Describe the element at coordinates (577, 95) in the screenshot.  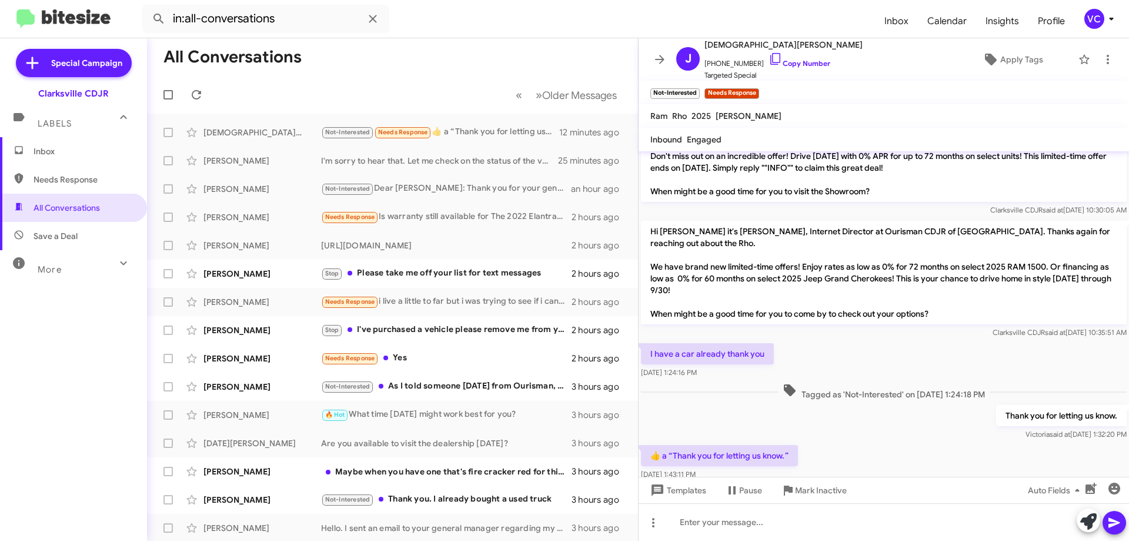
I see `button: Next` at that location.